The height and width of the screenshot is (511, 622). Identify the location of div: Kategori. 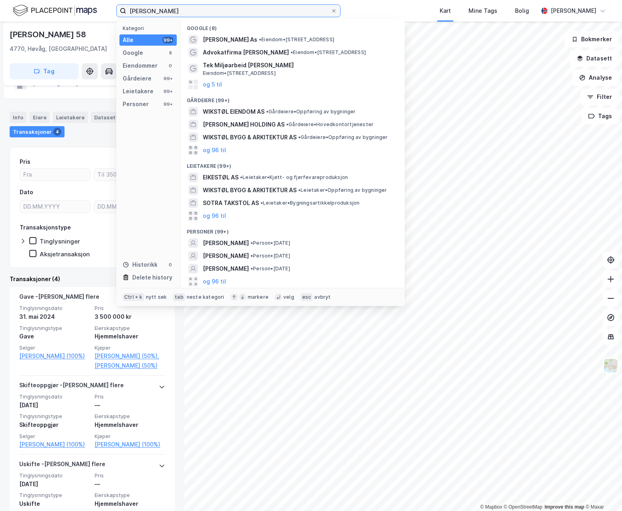
(149, 28).